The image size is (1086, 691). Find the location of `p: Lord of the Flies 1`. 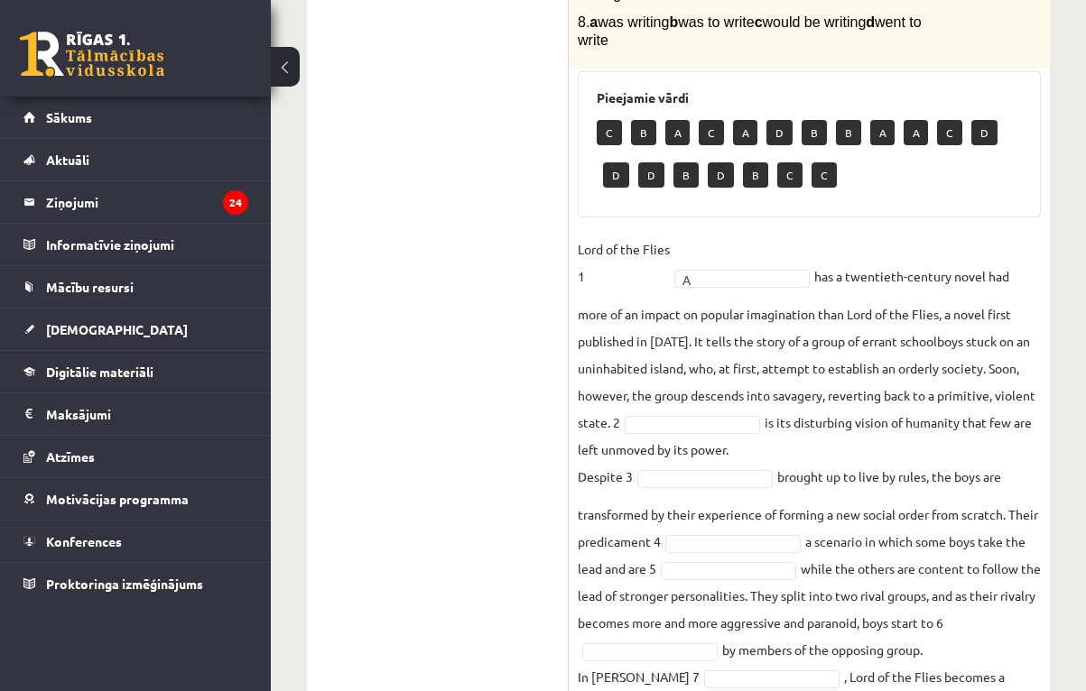

p: Lord of the Flies 1 is located at coordinates (624, 263).